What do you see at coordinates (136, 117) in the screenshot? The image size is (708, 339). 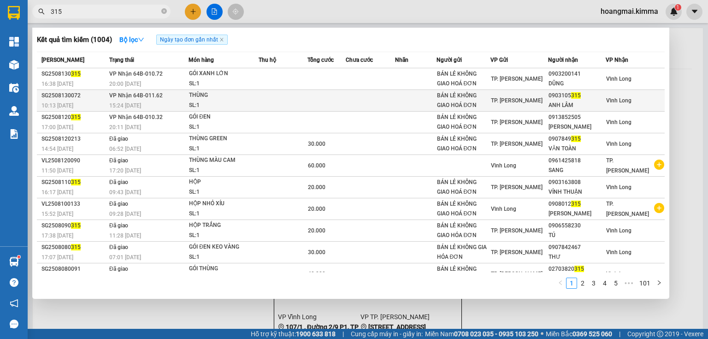 I see `span: VP Nhận 64B-010.32` at bounding box center [136, 117].